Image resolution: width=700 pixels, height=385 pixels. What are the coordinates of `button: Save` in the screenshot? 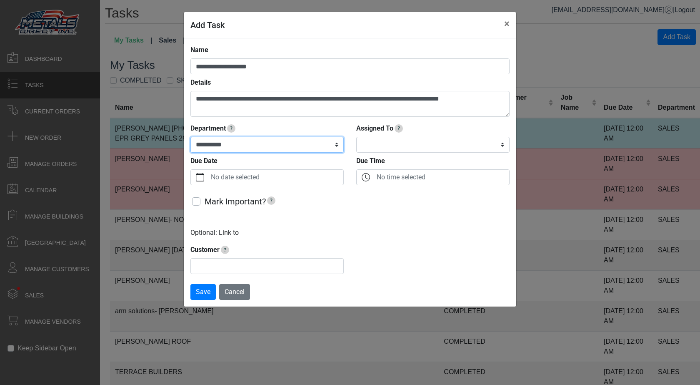 It's located at (203, 292).